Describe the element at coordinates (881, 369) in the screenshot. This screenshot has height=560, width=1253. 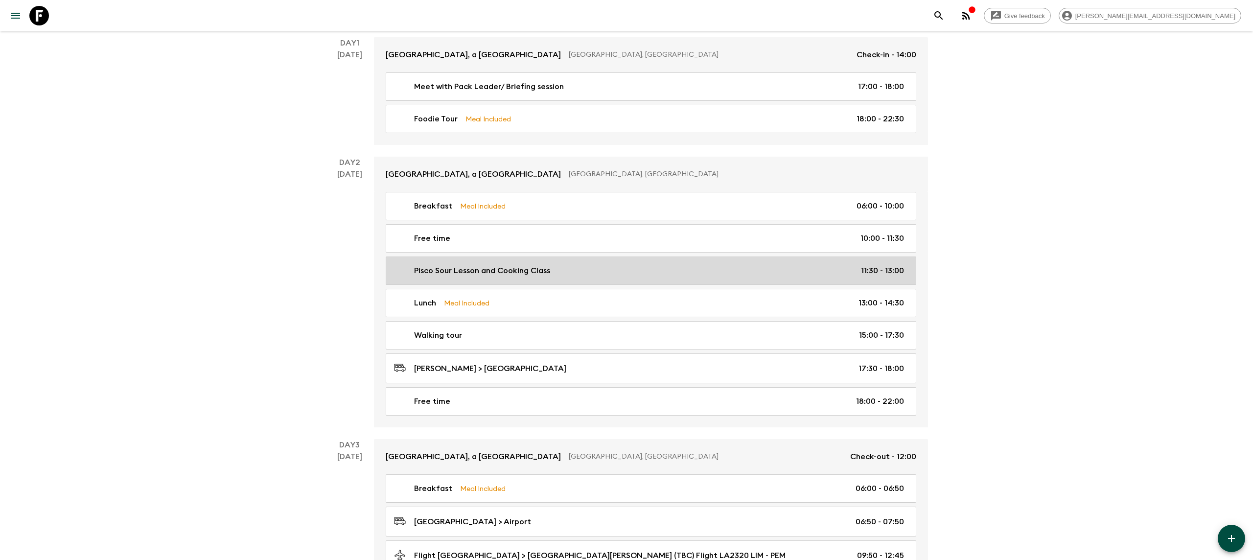
I see `p: 17:30 - 18:00` at that location.